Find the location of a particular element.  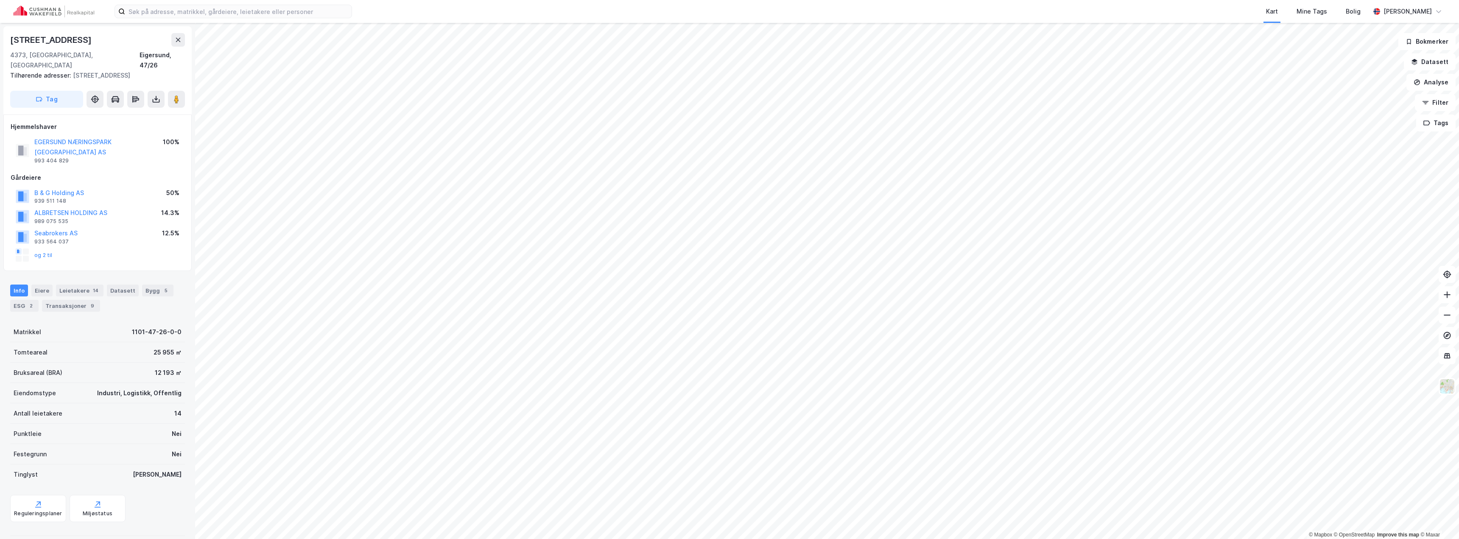

div: Bruksareal (BRA) is located at coordinates (38, 373).